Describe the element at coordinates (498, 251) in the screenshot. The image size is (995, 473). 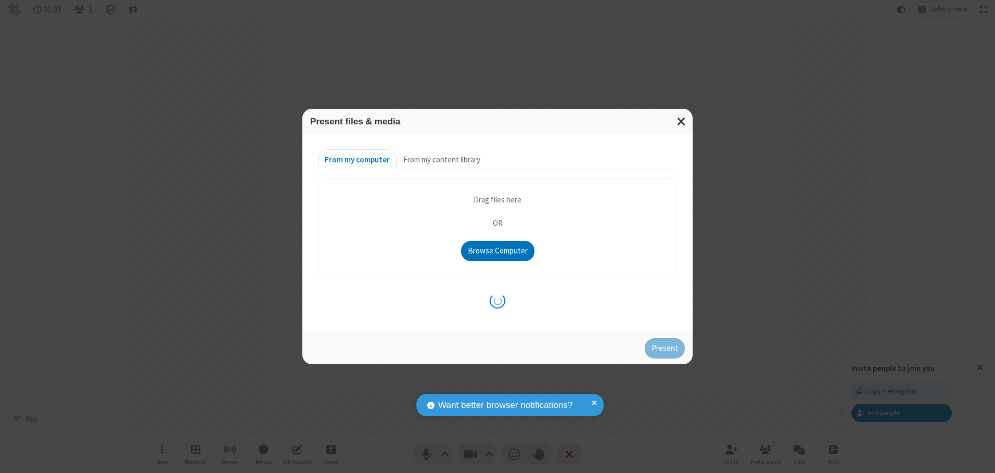
I see `button: Browse Computer` at that location.